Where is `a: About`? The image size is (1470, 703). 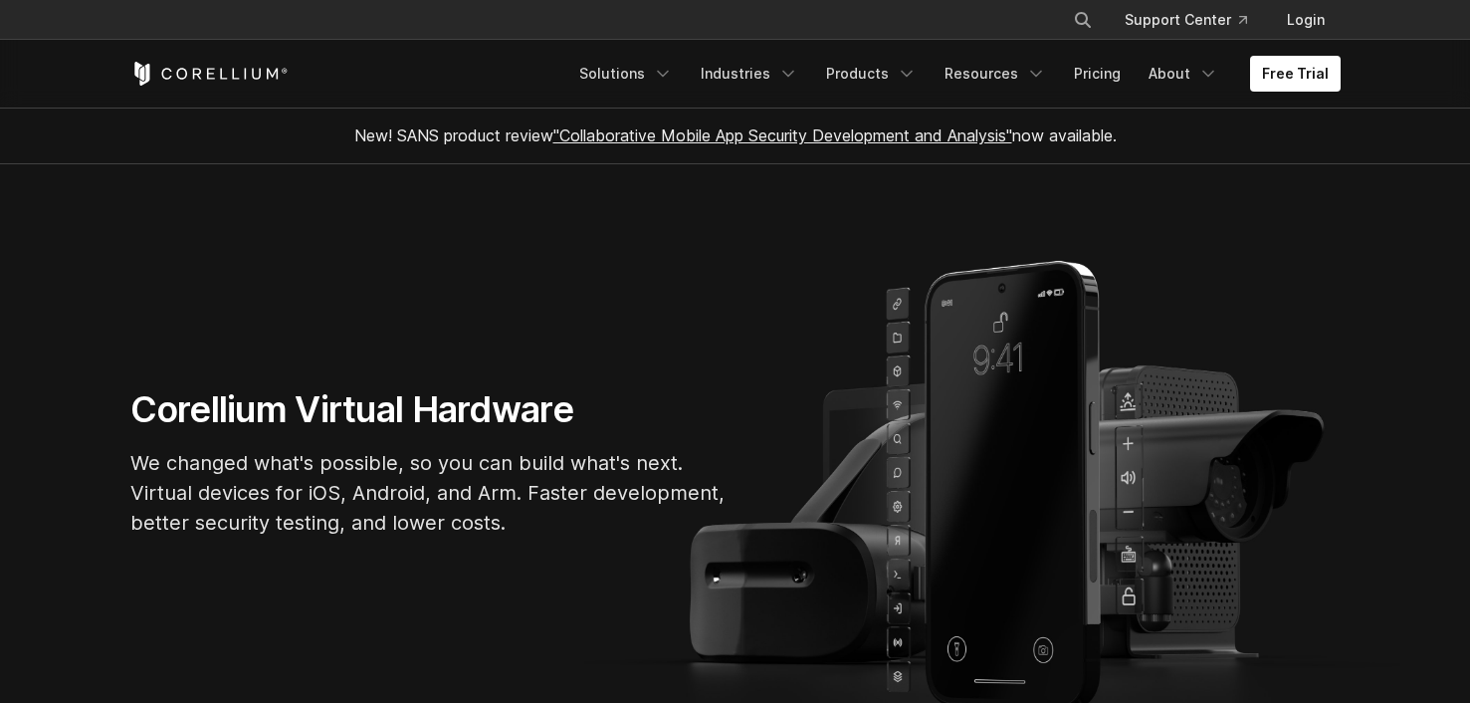
a: About is located at coordinates (1183, 74).